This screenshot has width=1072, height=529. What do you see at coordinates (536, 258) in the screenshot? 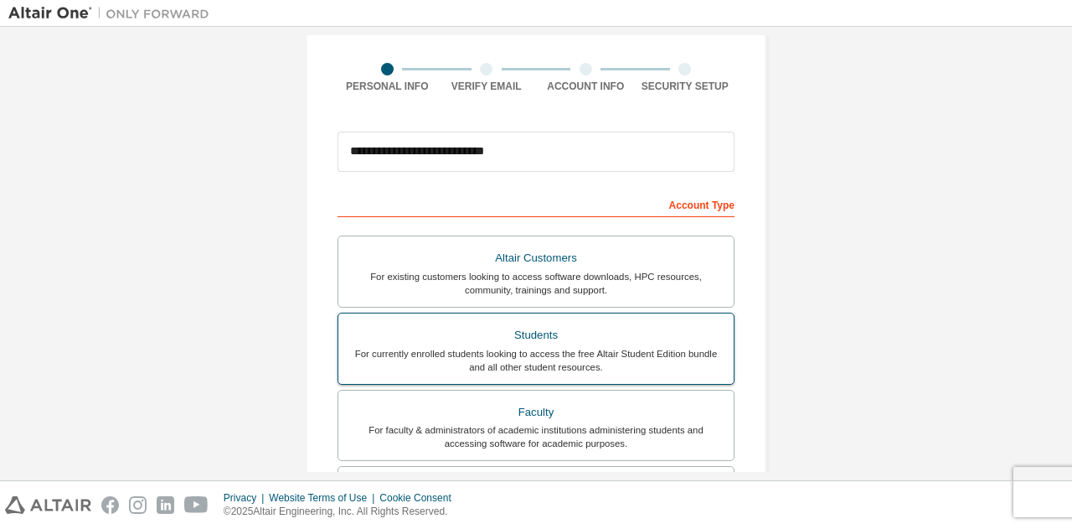
I see `div: Altair Customers` at bounding box center [536, 258].